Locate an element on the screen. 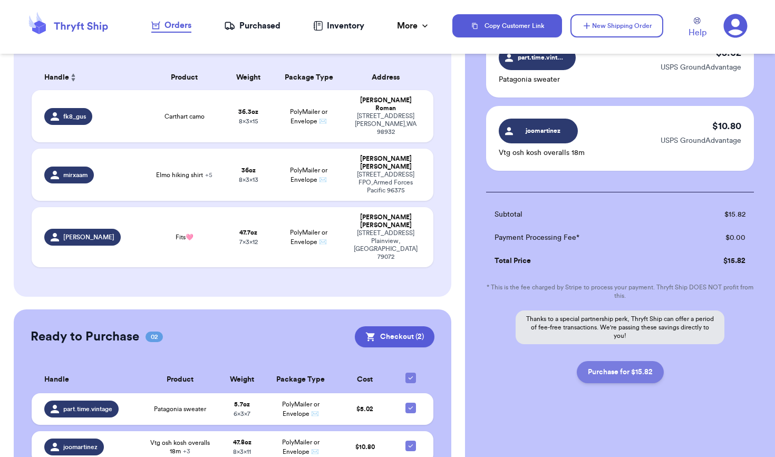 This screenshot has height=457, width=775. button: Purchase for $15.82 is located at coordinates (620, 372).